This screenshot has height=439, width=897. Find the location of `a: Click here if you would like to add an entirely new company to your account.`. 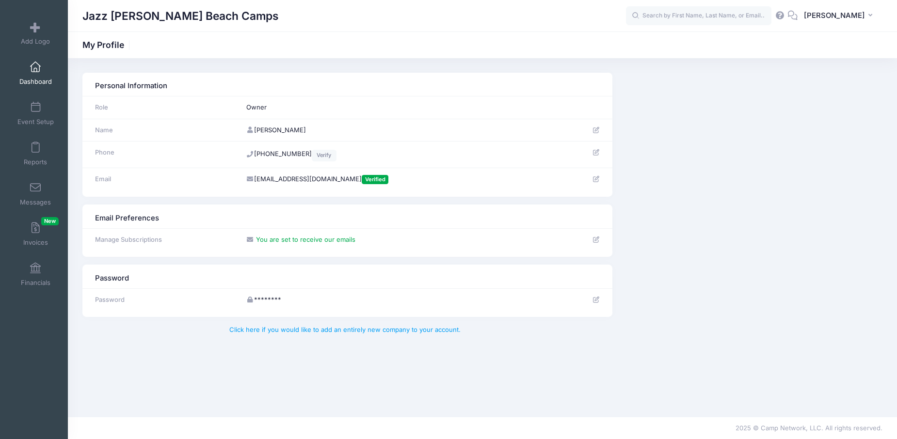

a: Click here if you would like to add an entirely new company to your account. is located at coordinates (345, 330).